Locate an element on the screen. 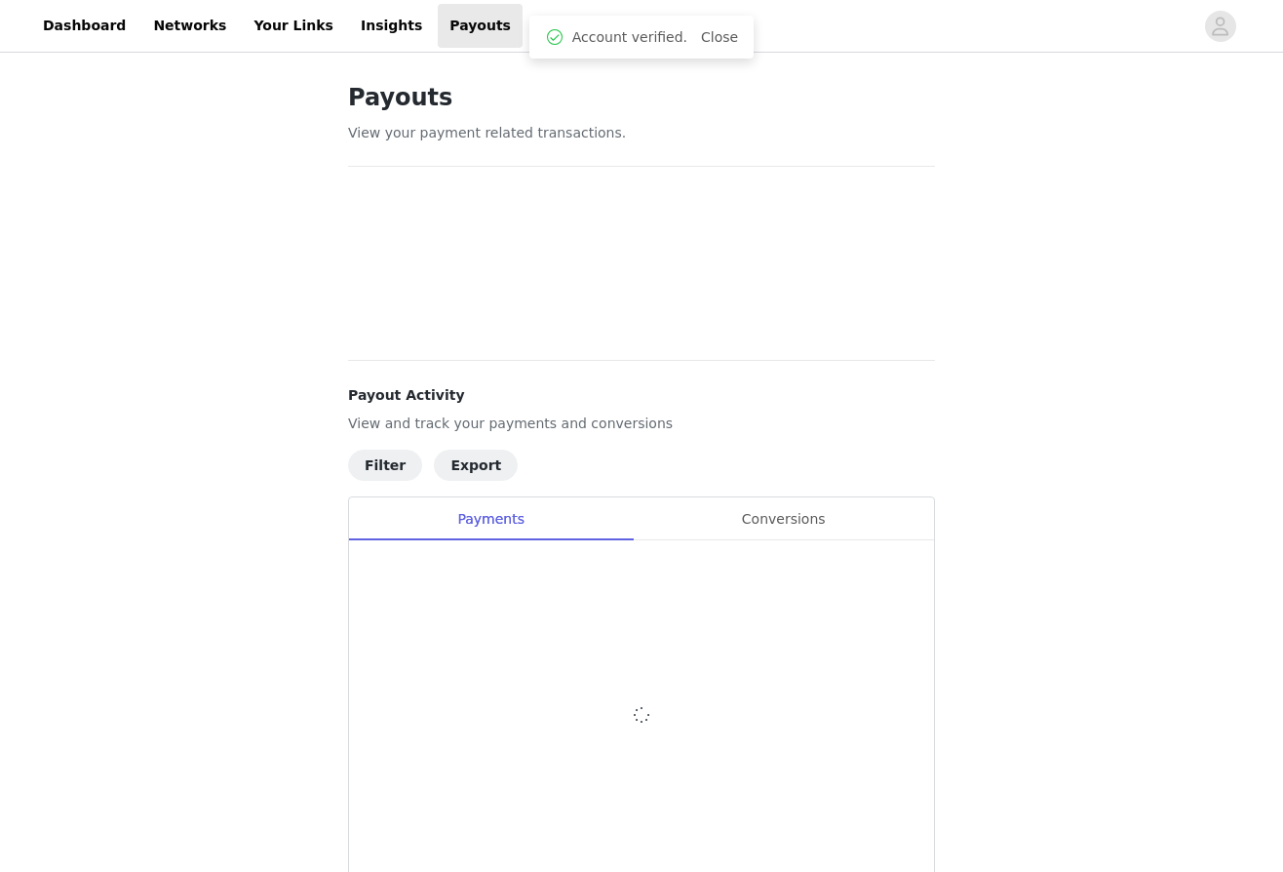 Image resolution: width=1283 pixels, height=872 pixels. span: Account verified. is located at coordinates (630, 37).